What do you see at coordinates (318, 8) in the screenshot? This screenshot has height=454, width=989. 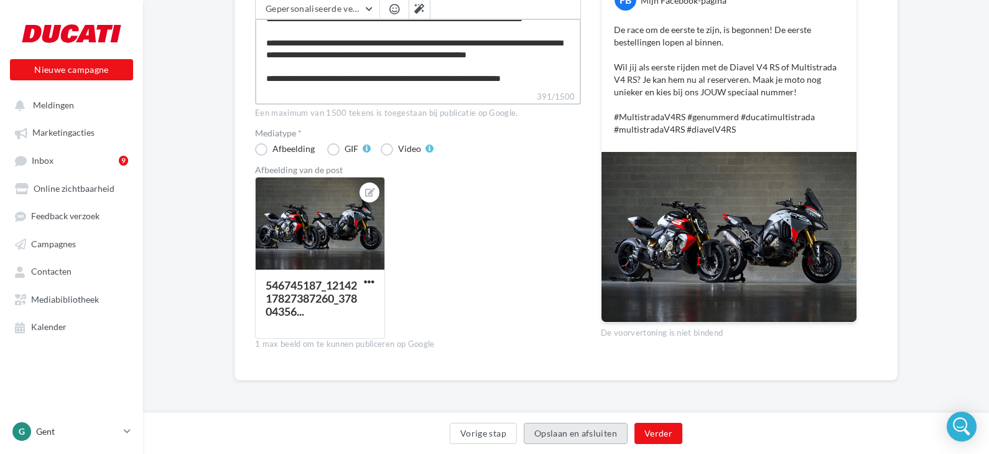 I see `span: Gepersonaliseerde velden` at bounding box center [318, 8].